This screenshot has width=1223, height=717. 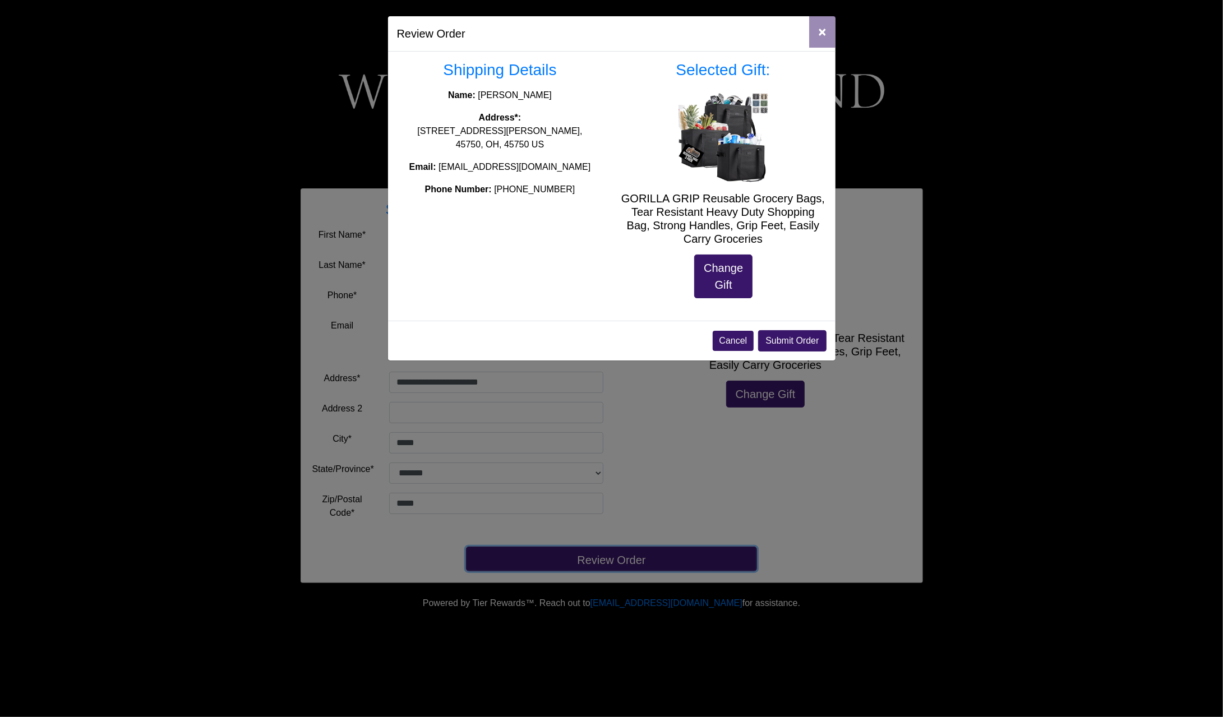 I want to click on a: Change Gift, so click(x=723, y=276).